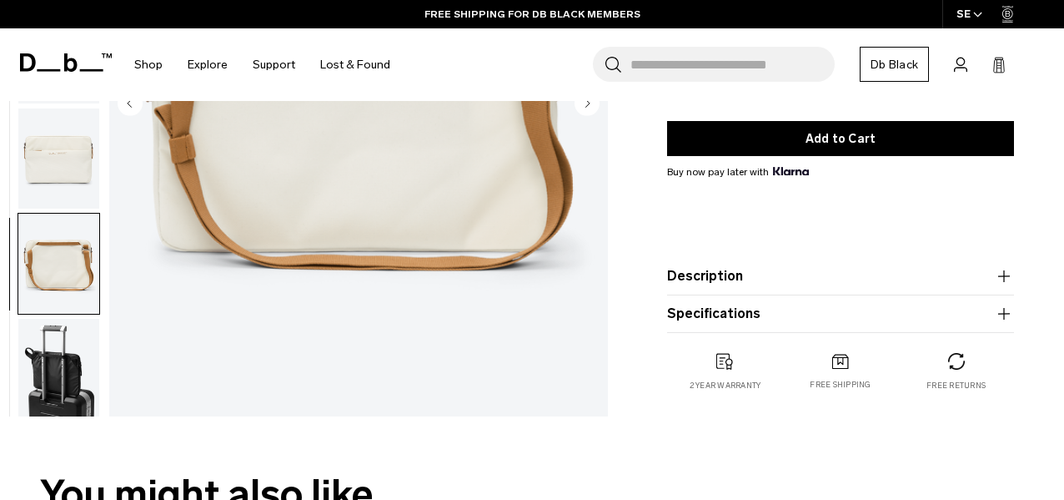 The image size is (1064, 500). I want to click on a: Support, so click(274, 64).